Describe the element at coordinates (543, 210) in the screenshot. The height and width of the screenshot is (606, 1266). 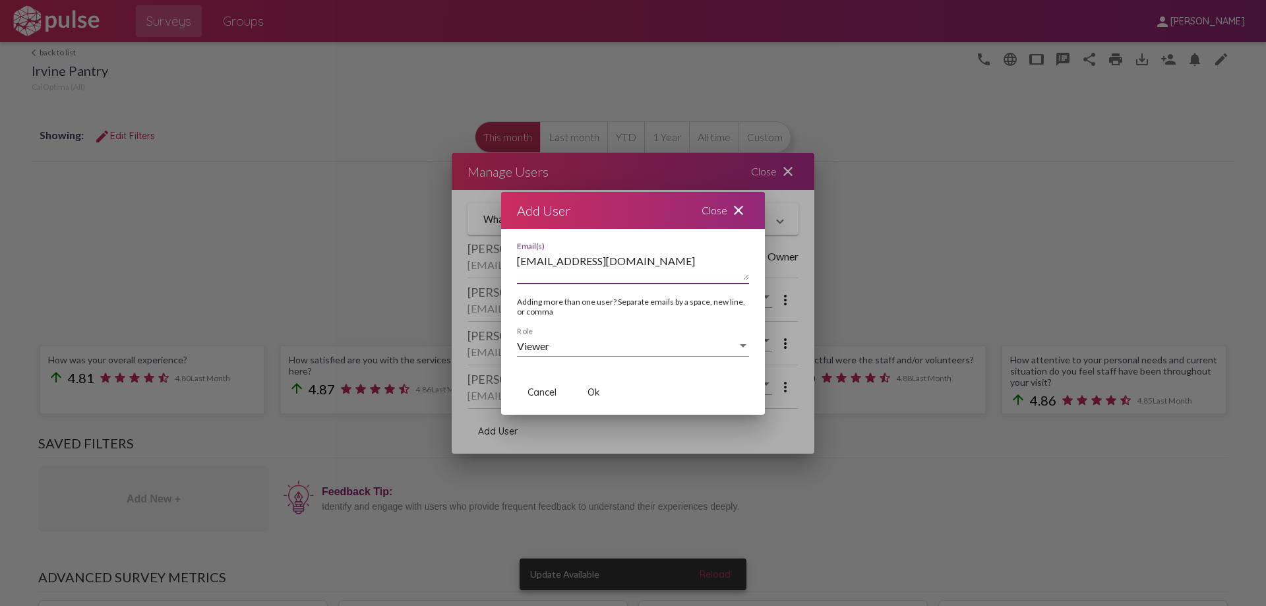
I see `div: Add User` at that location.